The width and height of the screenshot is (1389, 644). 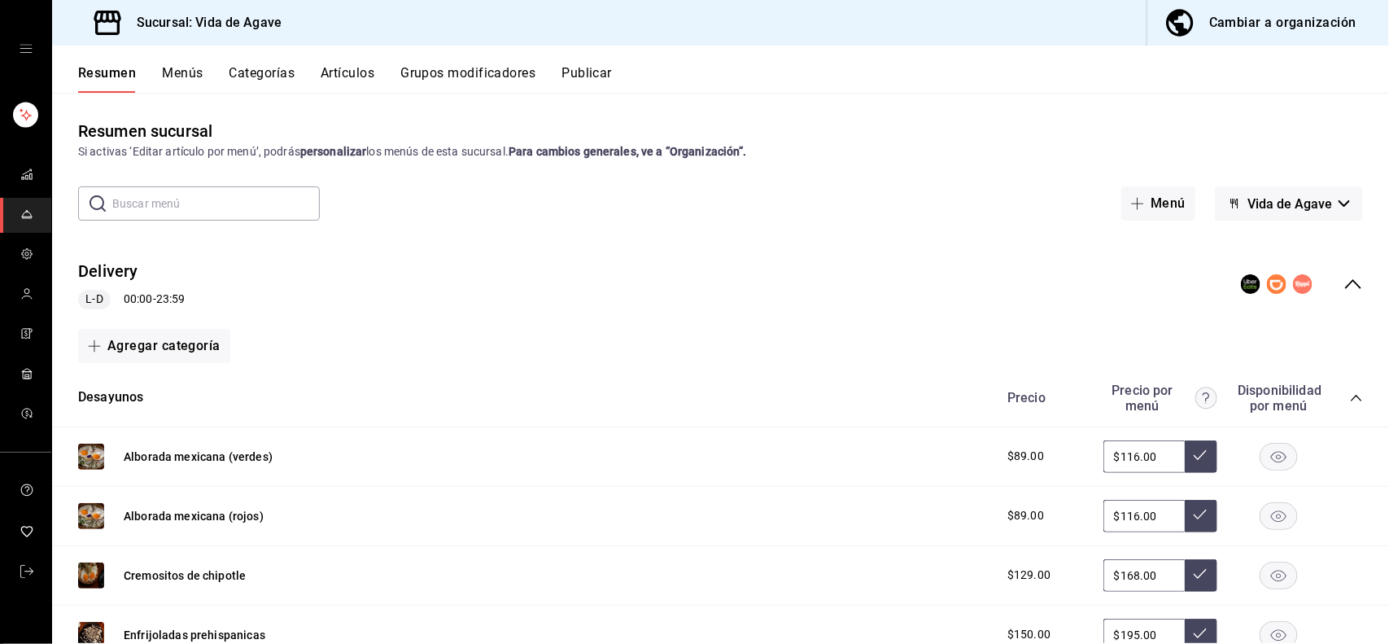 What do you see at coordinates (216, 203) in the screenshot?
I see `input: Buscar menú` at bounding box center [216, 203].